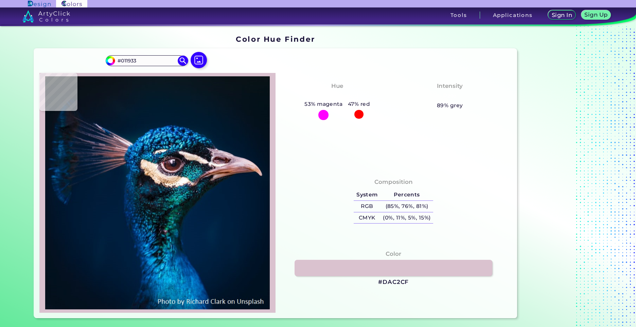 This screenshot has width=636, height=327. I want to click on img: icon picture, so click(199, 60).